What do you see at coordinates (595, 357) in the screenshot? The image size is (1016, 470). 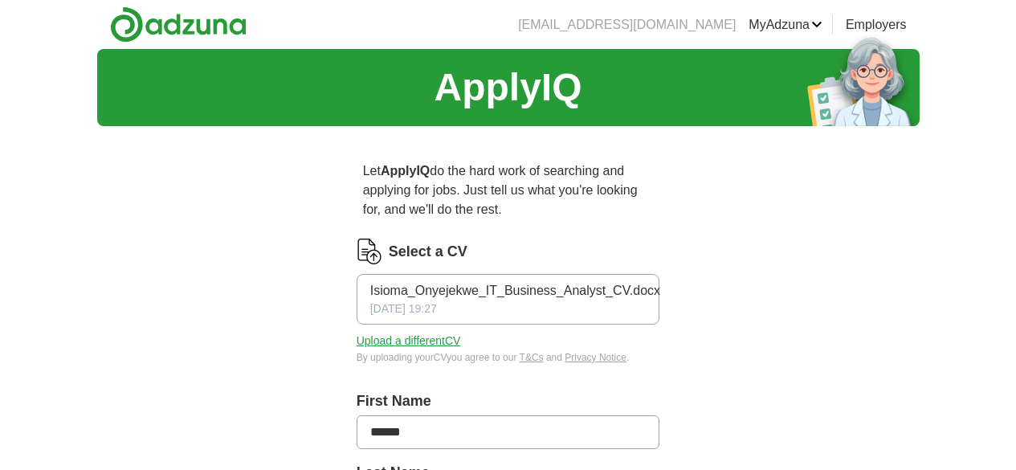 I see `a: Privacy Notice` at bounding box center [595, 357].